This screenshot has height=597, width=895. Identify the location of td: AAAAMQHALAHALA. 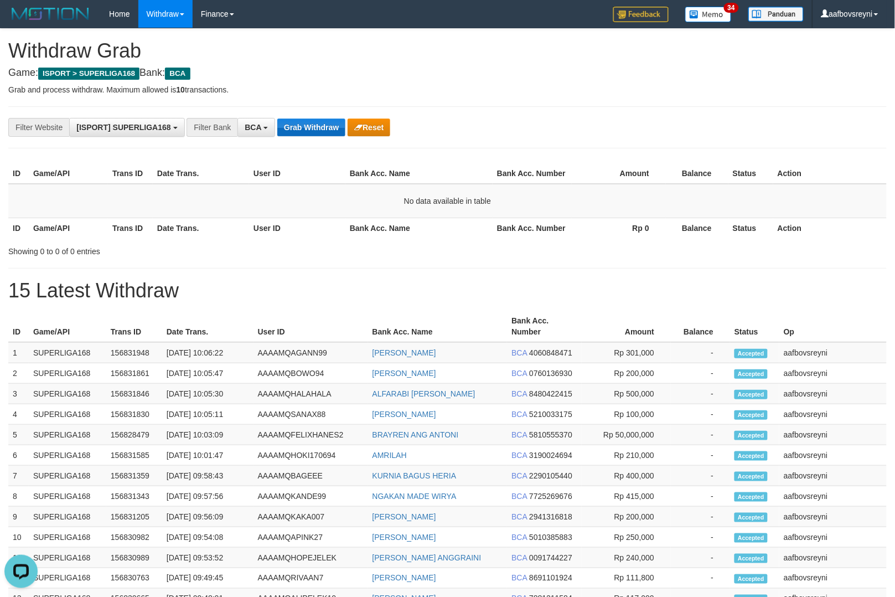
(310, 394).